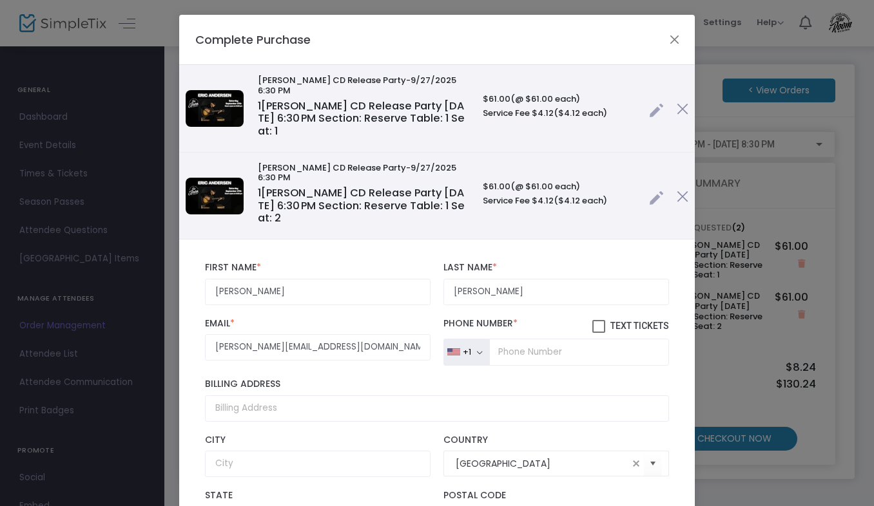 The height and width of the screenshot is (506, 874). I want to click on label: Email, so click(318, 324).